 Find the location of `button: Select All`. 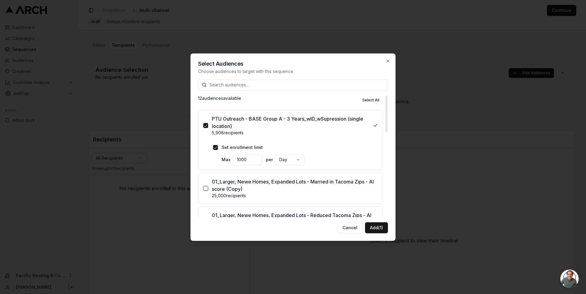

button: Select All is located at coordinates (371, 100).